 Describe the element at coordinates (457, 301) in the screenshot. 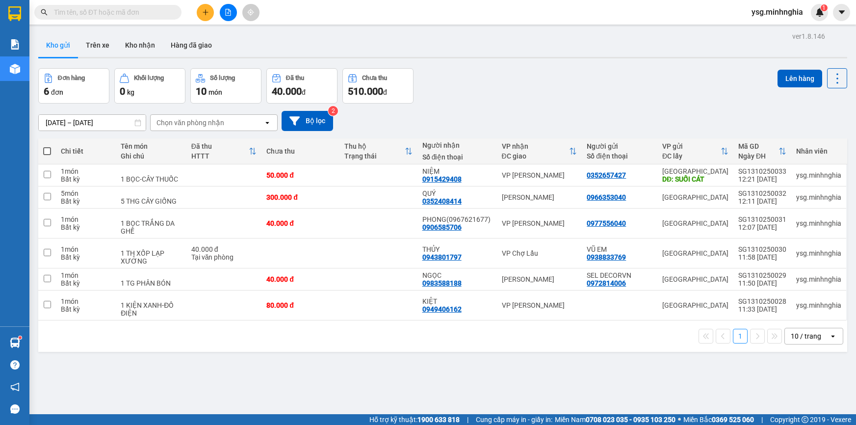

I see `div: KIỆT` at that location.